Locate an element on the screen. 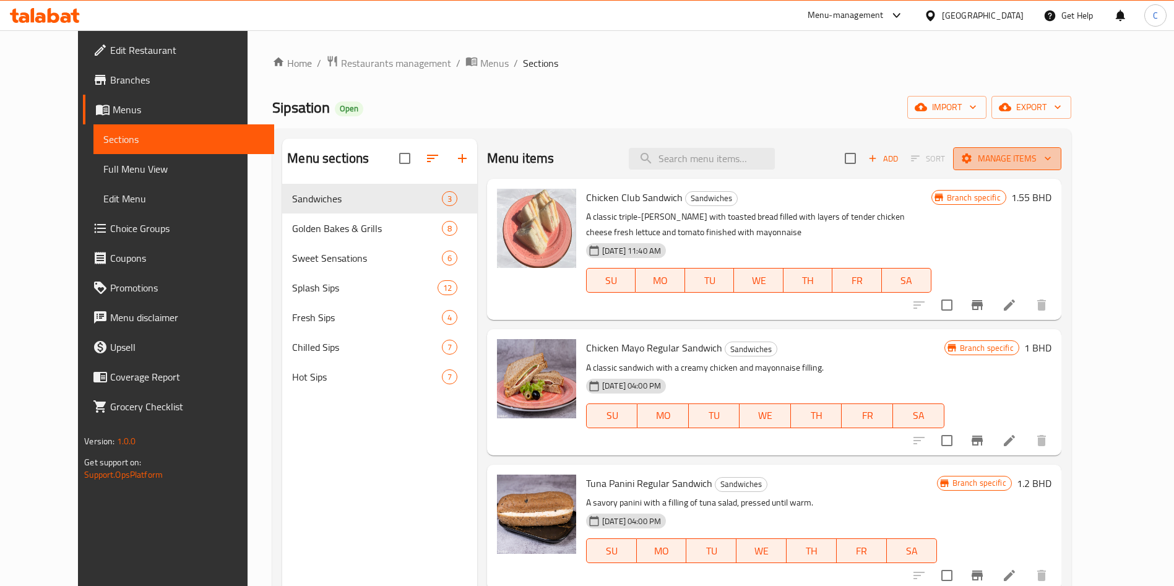  span: Chicken Club Sandwich is located at coordinates (634, 197).